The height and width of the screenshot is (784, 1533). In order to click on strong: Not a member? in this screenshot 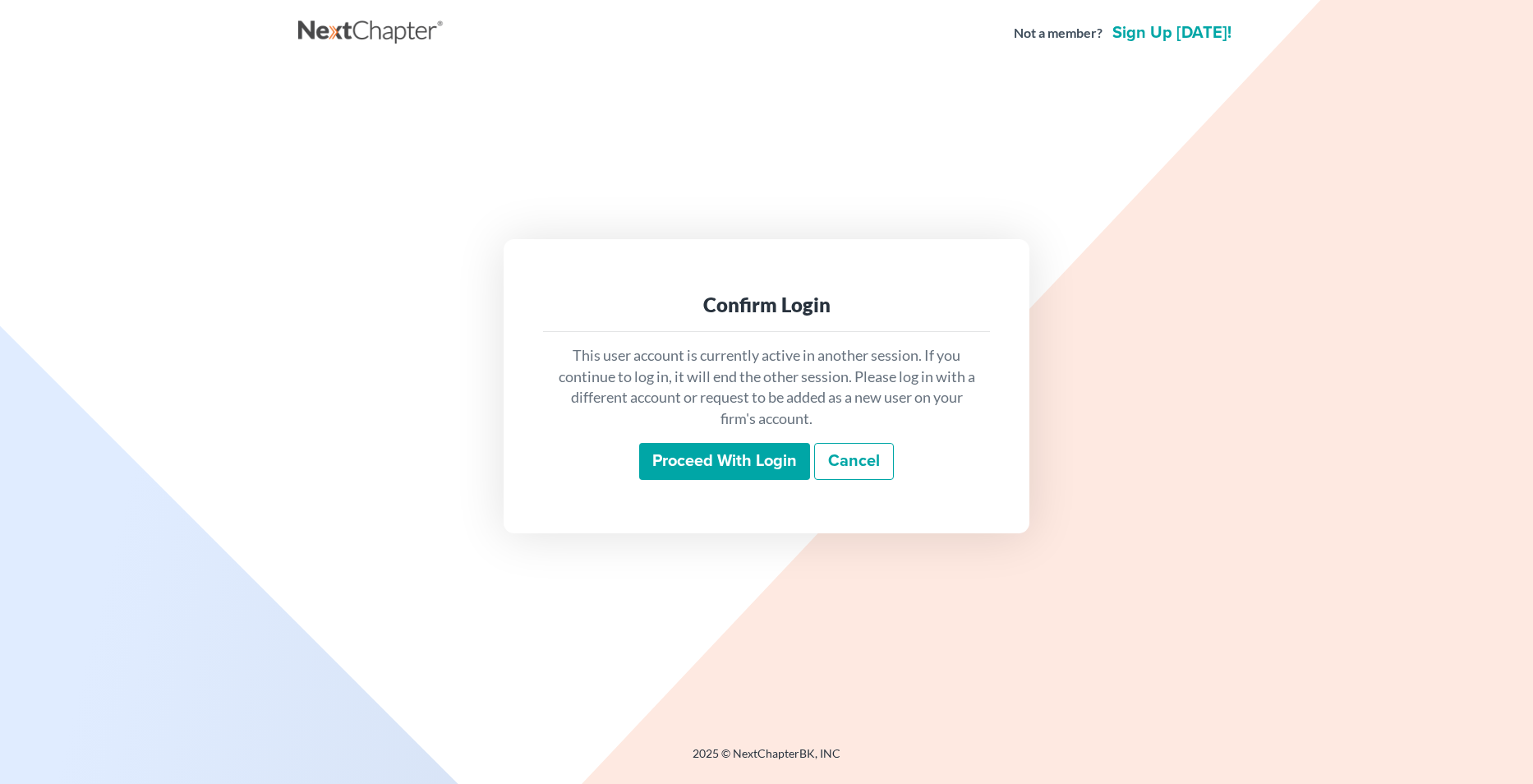, I will do `click(1058, 33)`.